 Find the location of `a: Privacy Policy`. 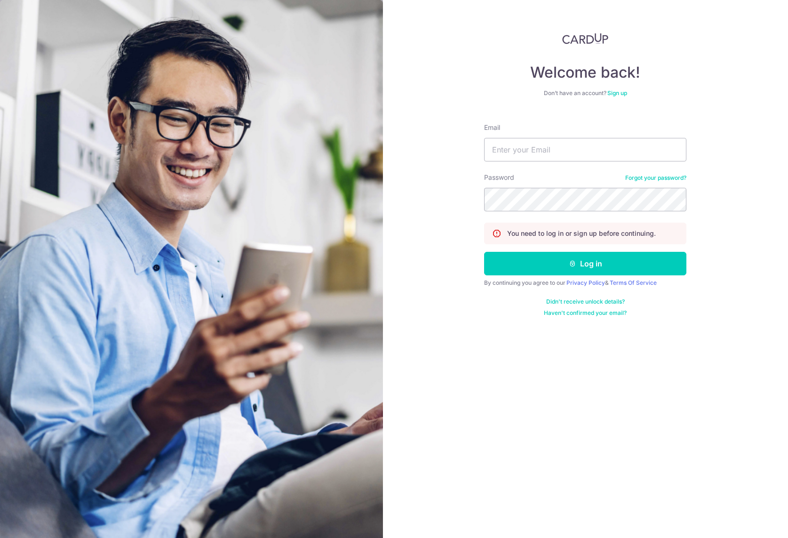

a: Privacy Policy is located at coordinates (585, 282).